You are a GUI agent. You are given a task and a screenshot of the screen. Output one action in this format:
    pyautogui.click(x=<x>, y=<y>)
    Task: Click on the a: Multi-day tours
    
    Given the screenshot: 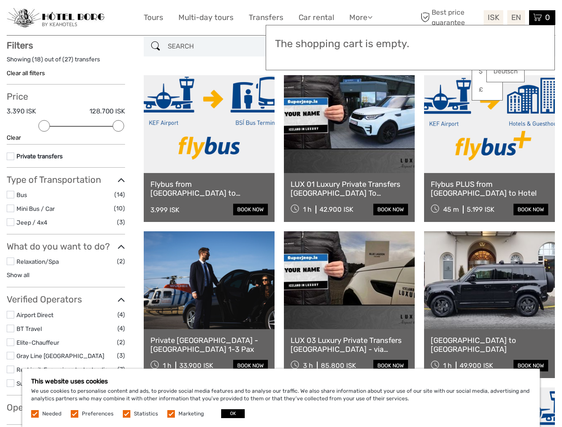 What is the action you would take?
    pyautogui.click(x=206, y=17)
    